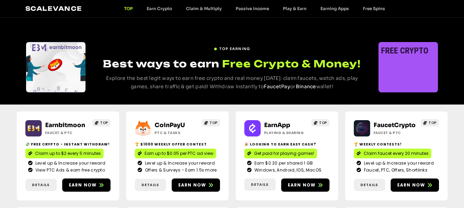 The height and width of the screenshot is (208, 464). Describe the element at coordinates (395, 170) in the screenshot. I see `span: Faucet, PTC, Offers, Shortlinks` at that location.